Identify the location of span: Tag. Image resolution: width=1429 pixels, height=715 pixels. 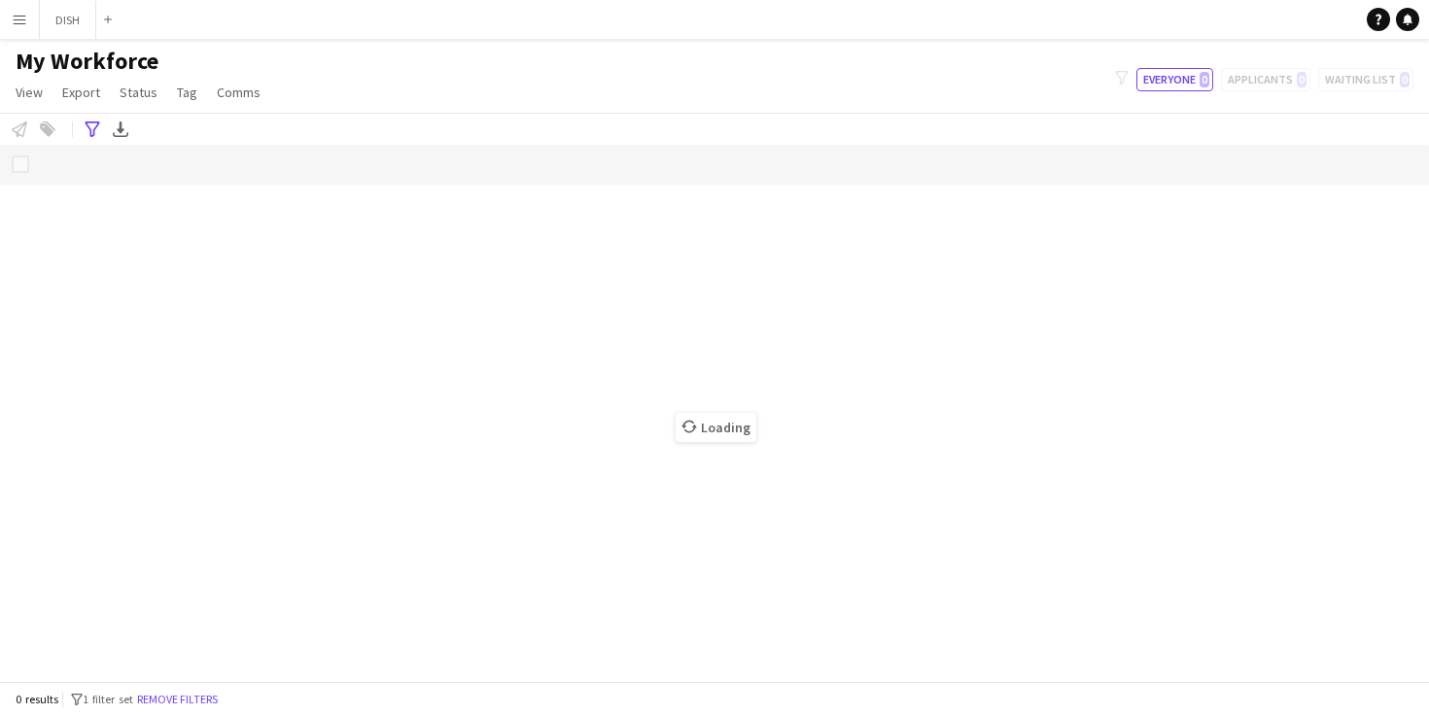
(187, 92).